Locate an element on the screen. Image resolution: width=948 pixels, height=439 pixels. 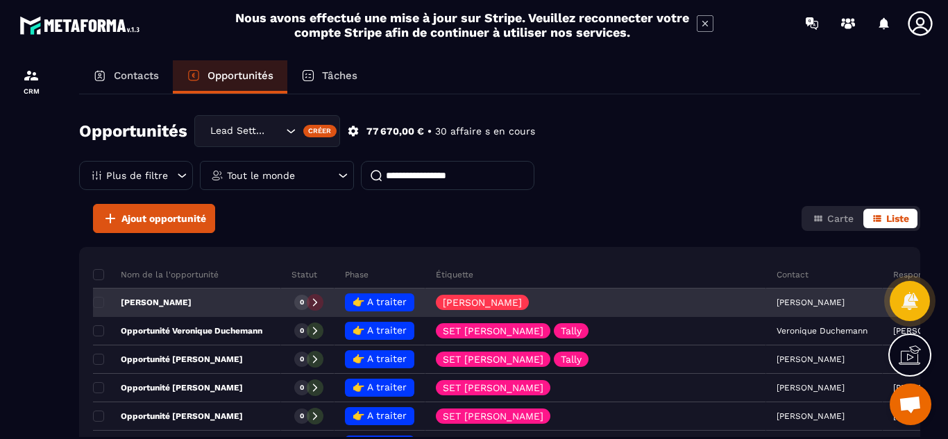
input: Search for option is located at coordinates (276, 131).